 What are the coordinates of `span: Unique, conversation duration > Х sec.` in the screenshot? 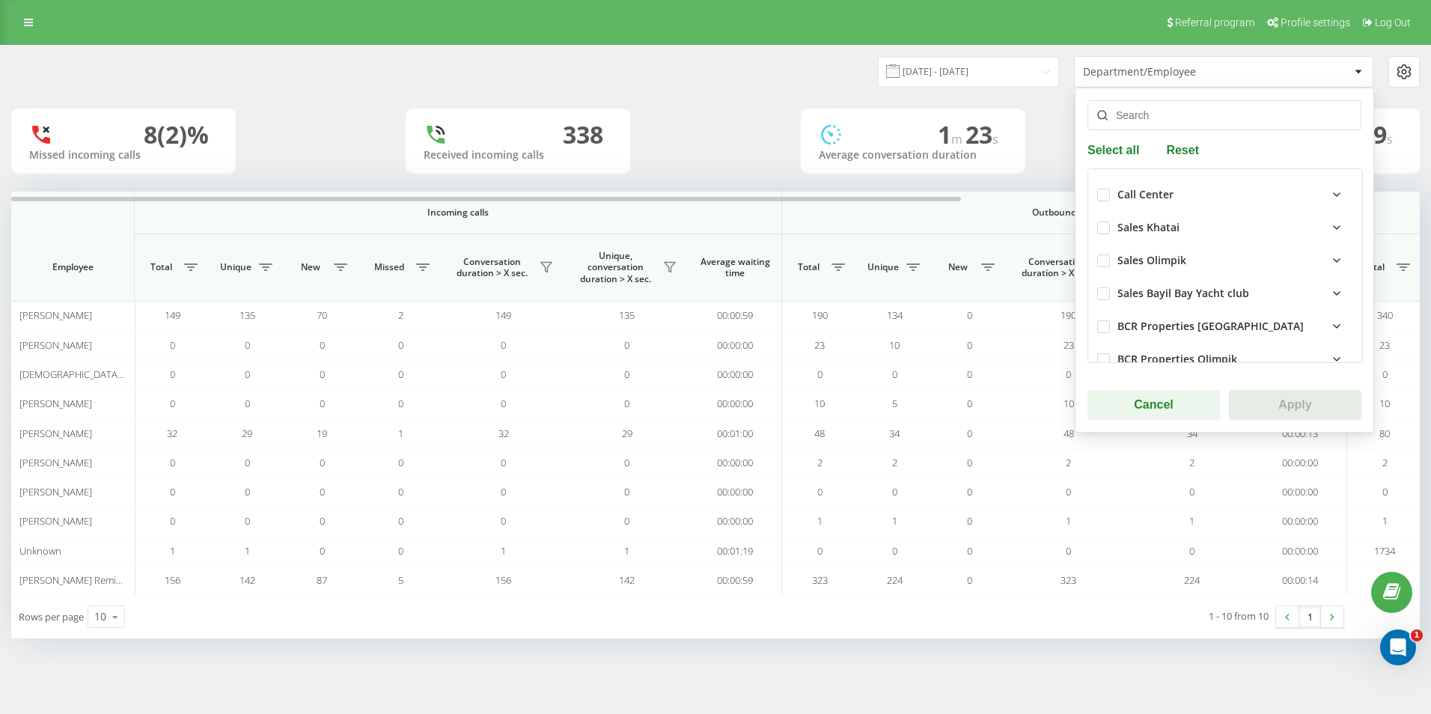 It's located at (615, 267).